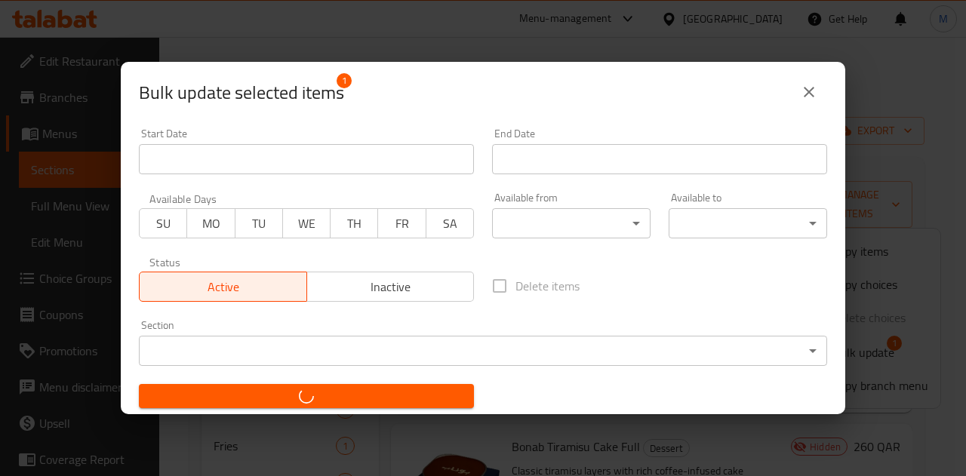  What do you see at coordinates (306, 223) in the screenshot?
I see `button: WE` at bounding box center [306, 223].